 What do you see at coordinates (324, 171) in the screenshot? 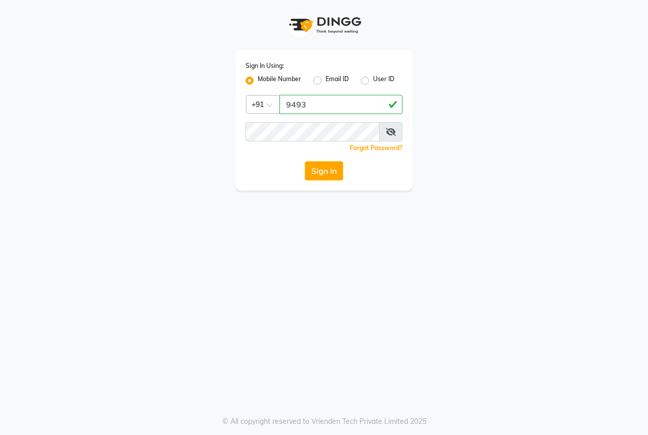
I see `button: Sign In` at bounding box center [324, 171].